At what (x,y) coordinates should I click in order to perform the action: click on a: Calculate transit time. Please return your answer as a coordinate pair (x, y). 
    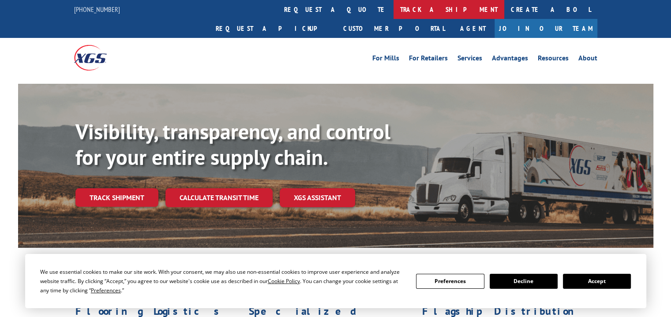
    Looking at the image, I should click on (219, 198).